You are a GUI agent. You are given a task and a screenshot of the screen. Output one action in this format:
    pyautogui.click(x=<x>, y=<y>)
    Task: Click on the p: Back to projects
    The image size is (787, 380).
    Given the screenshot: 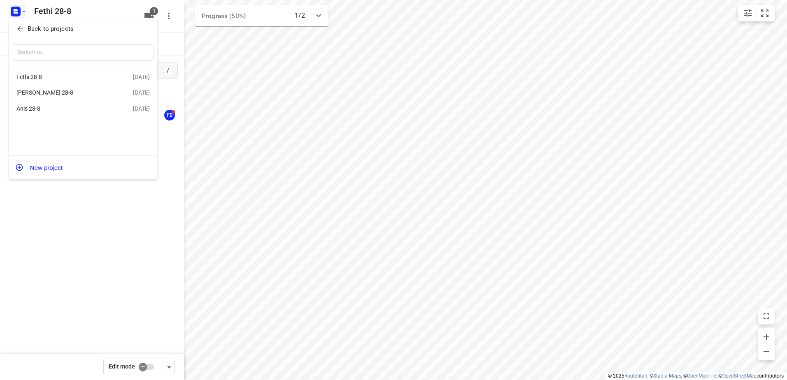 What is the action you would take?
    pyautogui.click(x=51, y=29)
    